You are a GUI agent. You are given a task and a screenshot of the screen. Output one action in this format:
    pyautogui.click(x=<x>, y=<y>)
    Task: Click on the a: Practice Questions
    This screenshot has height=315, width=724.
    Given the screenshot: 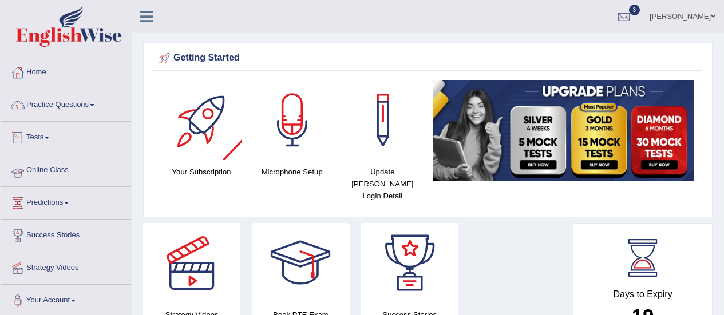 What is the action you would take?
    pyautogui.click(x=66, y=104)
    